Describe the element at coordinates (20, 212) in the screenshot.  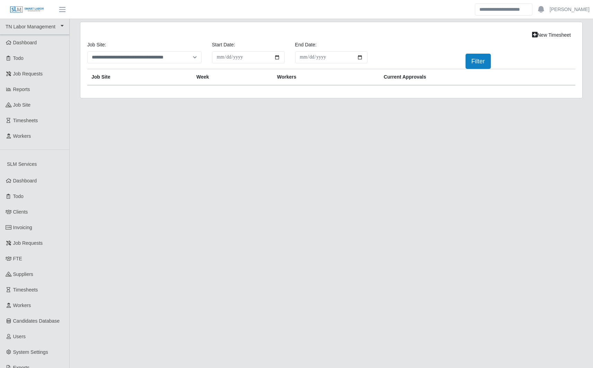
I see `span: Clients` at that location.